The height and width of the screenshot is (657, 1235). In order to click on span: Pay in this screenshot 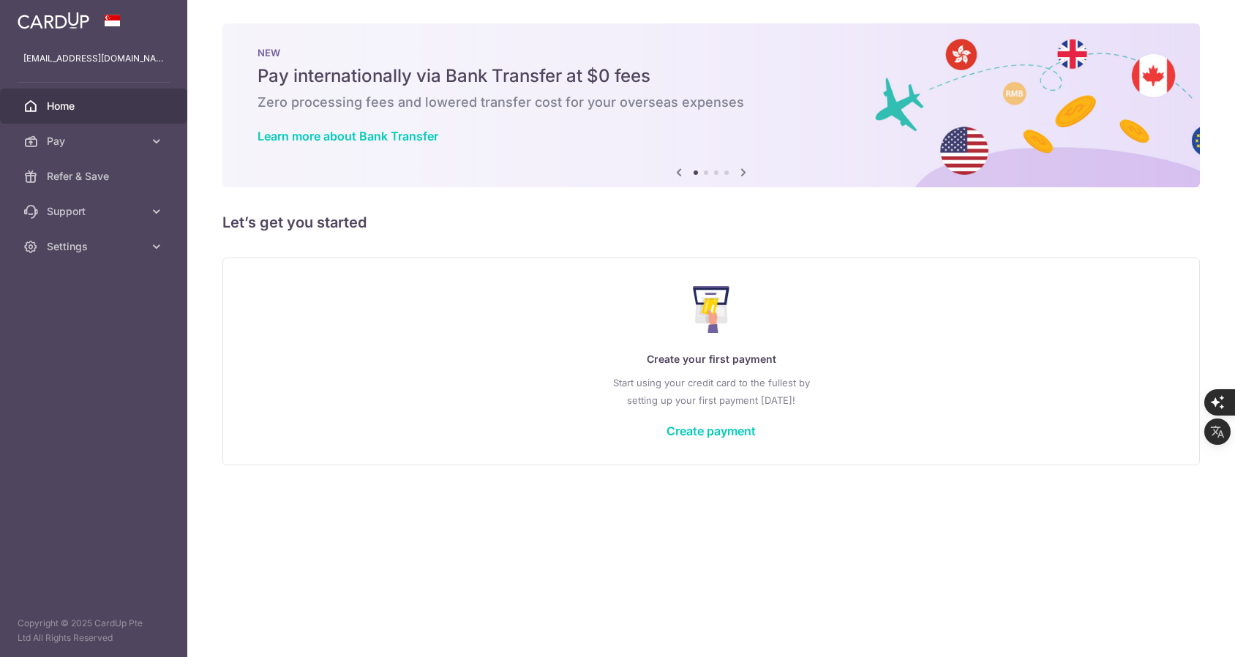, I will do `click(95, 141)`.